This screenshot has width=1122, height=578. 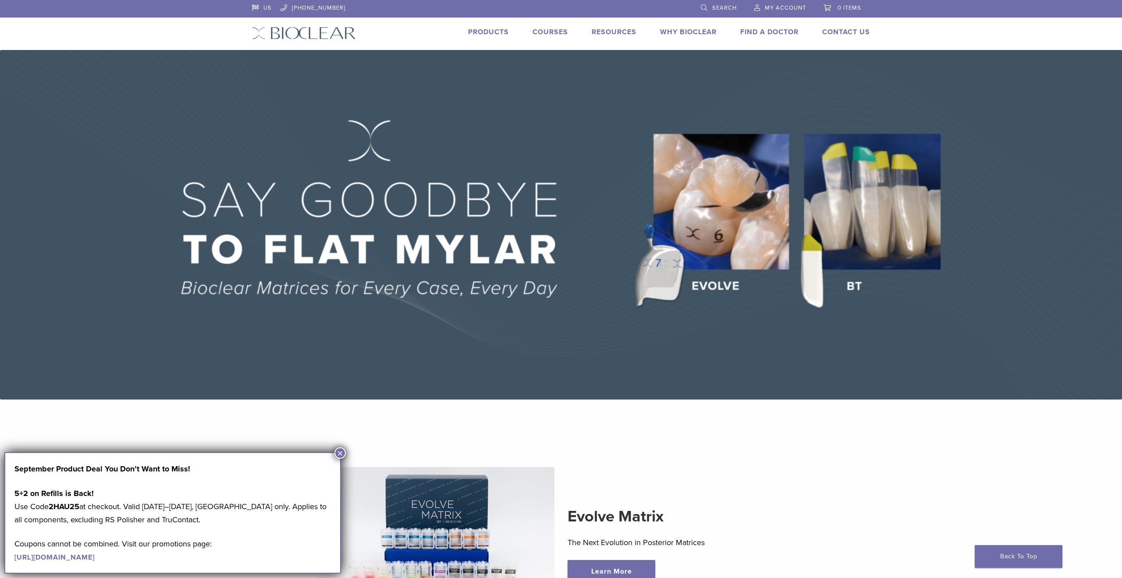 What do you see at coordinates (304, 33) in the screenshot?
I see `img: Bioclear` at bounding box center [304, 33].